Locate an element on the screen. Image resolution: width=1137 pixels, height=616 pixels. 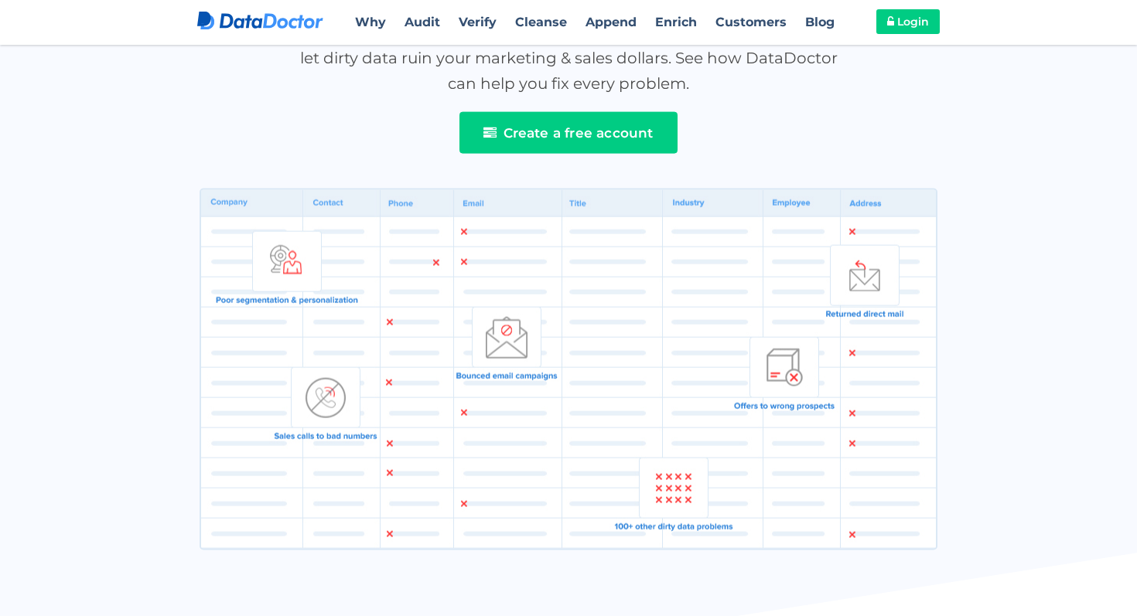
span: Append is located at coordinates (611, 22).